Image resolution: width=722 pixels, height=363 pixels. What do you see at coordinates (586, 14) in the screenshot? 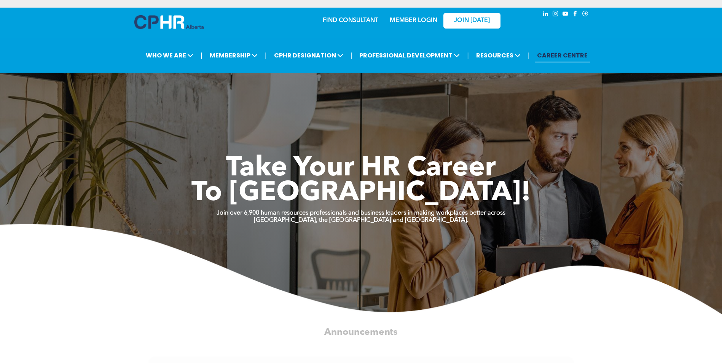
I see `a: Social network` at bounding box center [586, 14].